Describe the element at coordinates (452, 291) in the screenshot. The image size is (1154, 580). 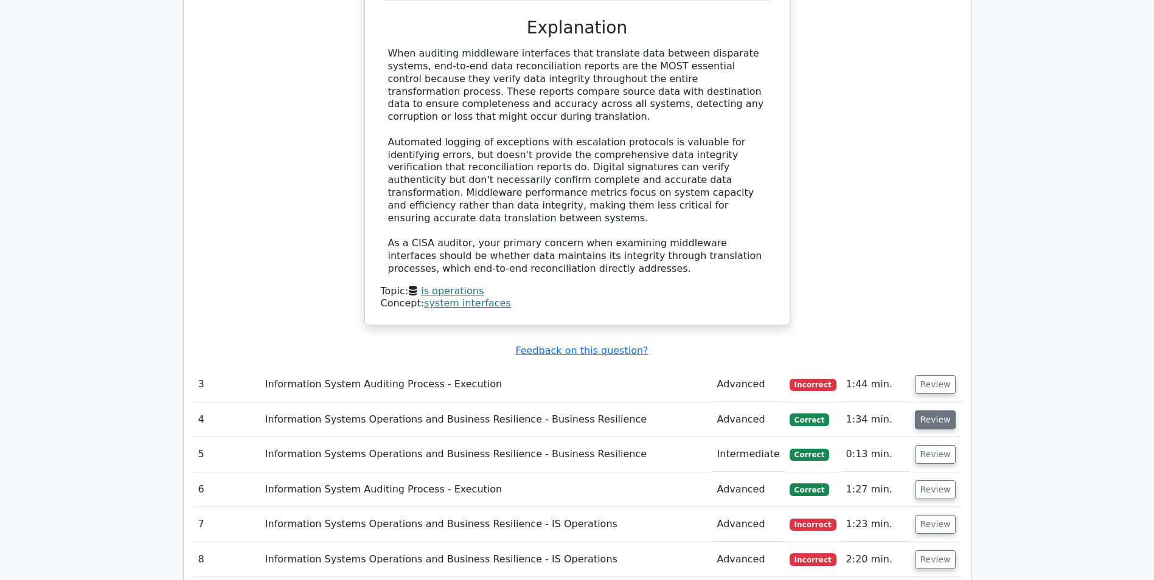
I see `a: is operations` at that location.